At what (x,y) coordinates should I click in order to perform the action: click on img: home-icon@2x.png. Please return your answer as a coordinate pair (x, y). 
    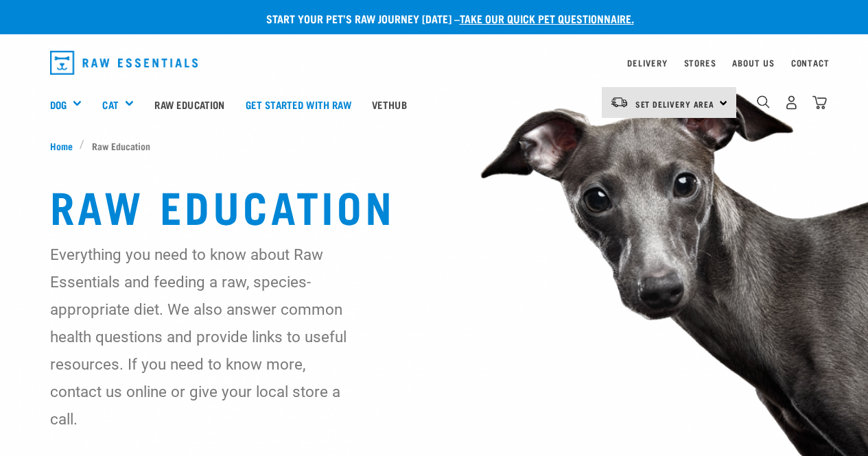
    Looking at the image, I should click on (819, 102).